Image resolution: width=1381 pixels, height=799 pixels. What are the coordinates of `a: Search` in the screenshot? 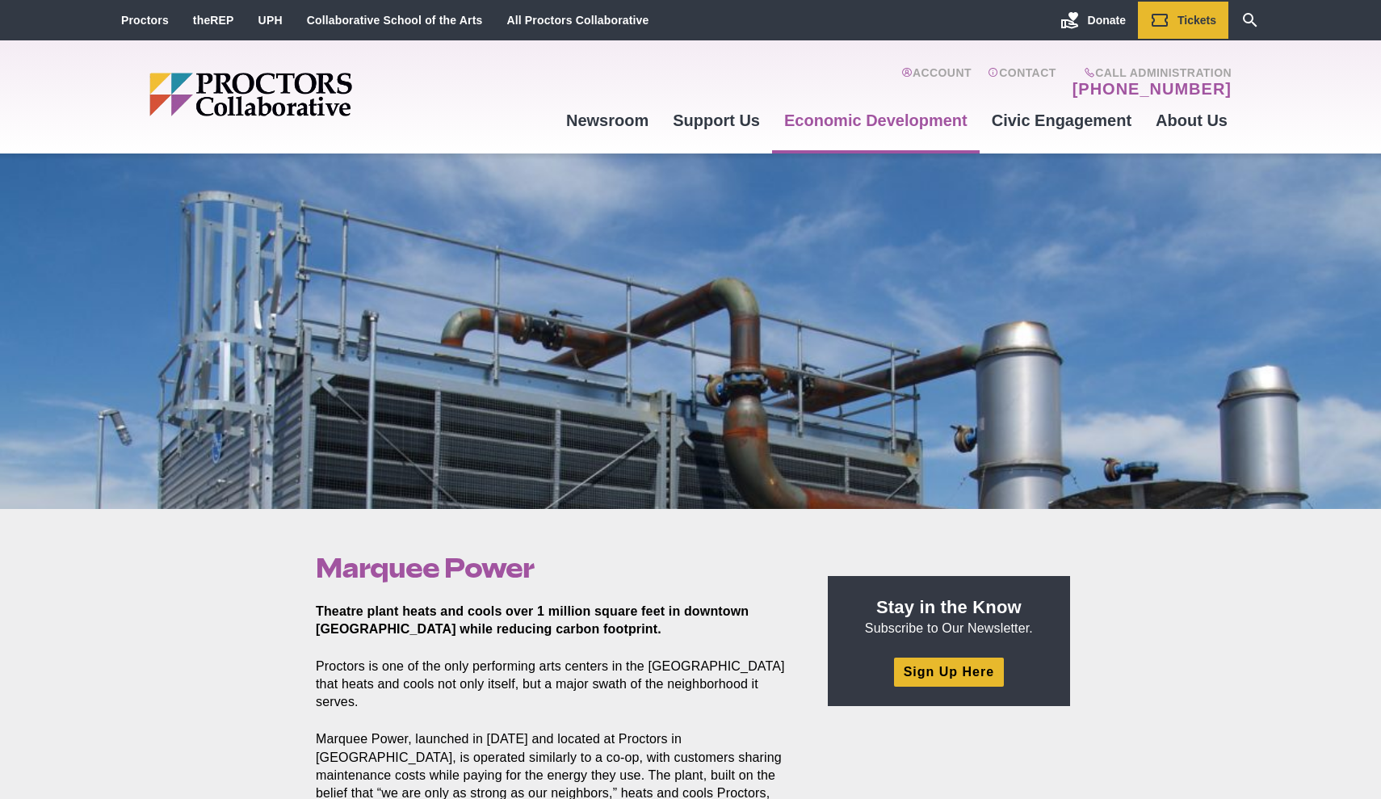 It's located at (1250, 20).